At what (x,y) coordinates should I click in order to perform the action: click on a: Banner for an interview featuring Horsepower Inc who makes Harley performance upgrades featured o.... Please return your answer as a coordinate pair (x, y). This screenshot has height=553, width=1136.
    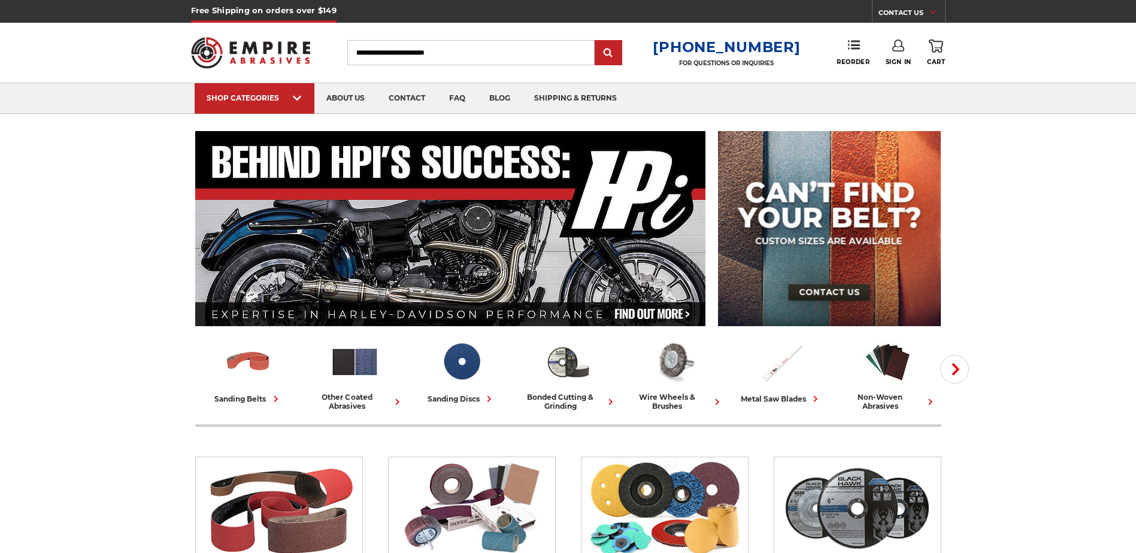
    Looking at the image, I should click on (450, 229).